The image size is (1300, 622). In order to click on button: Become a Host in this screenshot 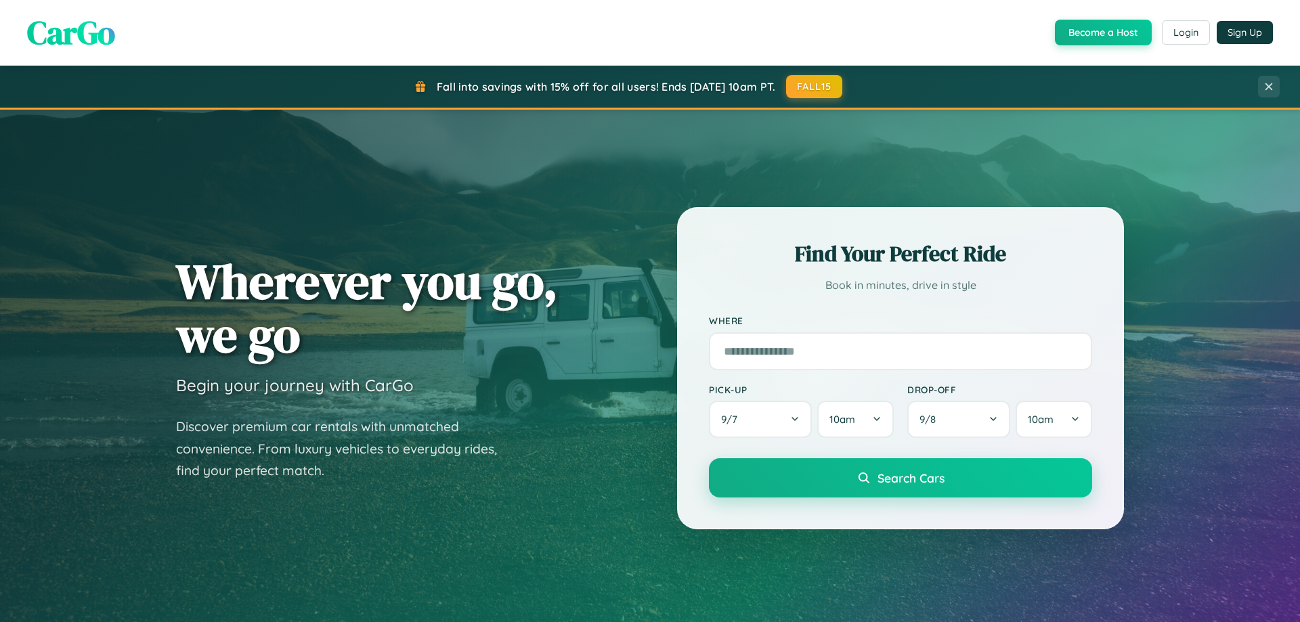, I will do `click(1103, 32)`.